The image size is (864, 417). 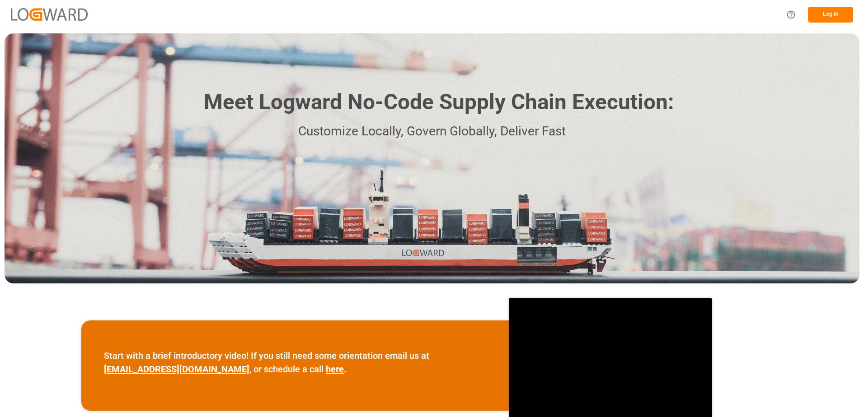 I want to click on p: Customize Locally, Govern Globally, Deliver Fast, so click(x=432, y=131).